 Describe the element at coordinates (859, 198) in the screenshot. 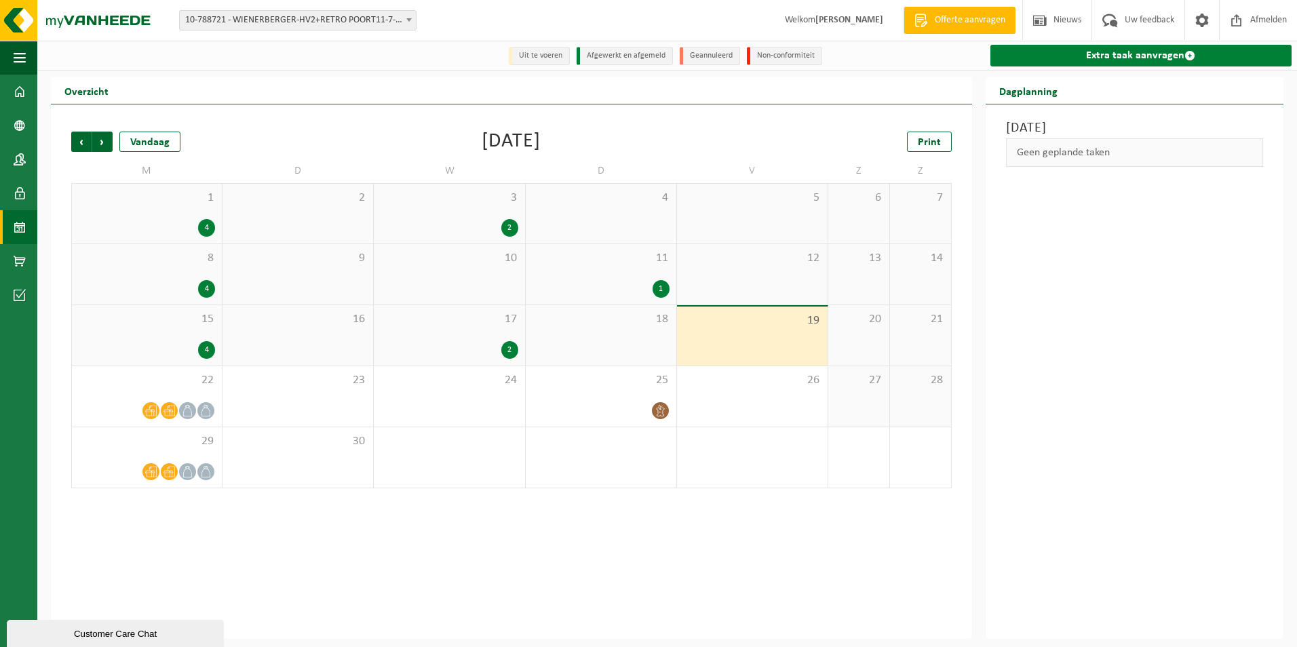

I see `span: 6` at that location.